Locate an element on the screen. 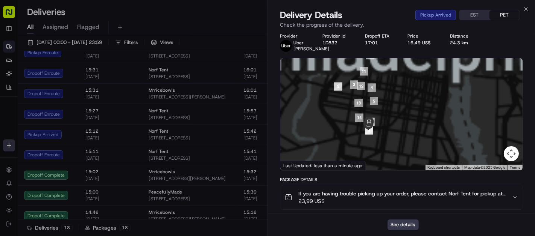 The height and width of the screenshot is (236, 535). span: Knowledge Base is located at coordinates (36, 112).